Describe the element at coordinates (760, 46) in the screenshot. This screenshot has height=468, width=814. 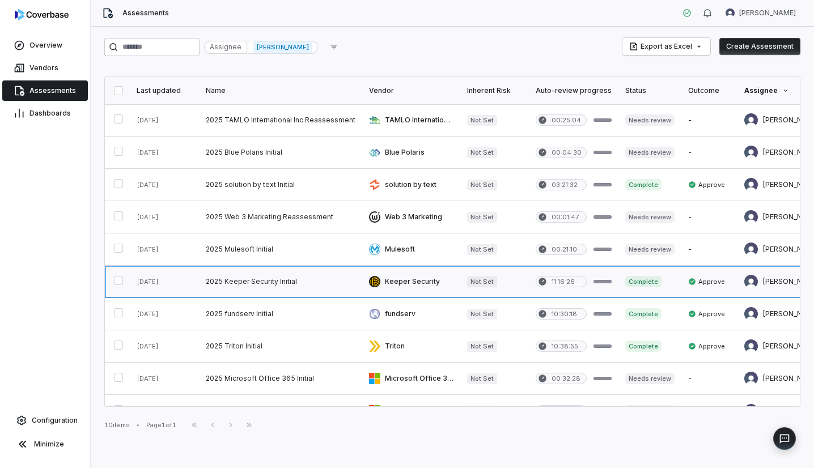
I see `button: Create Assessment` at that location.